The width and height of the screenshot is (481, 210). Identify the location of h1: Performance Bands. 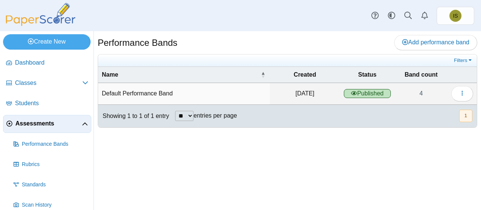
(138, 43).